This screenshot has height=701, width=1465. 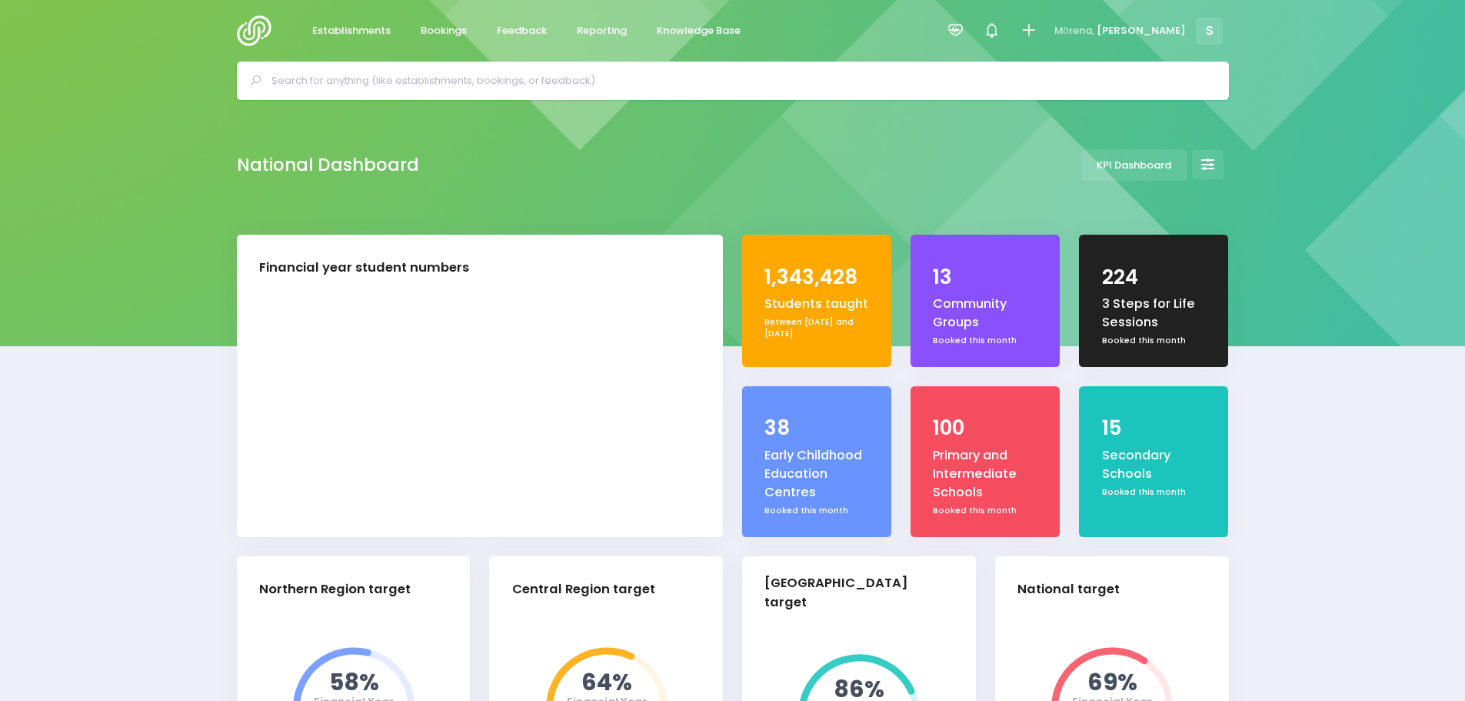 What do you see at coordinates (1134, 165) in the screenshot?
I see `a: KPI Dashboard` at bounding box center [1134, 165].